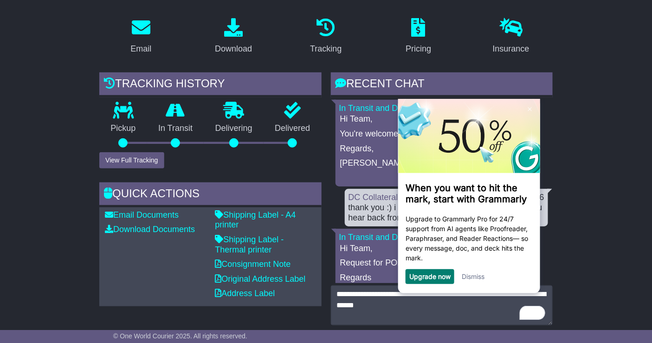 The image size is (652, 343). Describe the element at coordinates (437, 263) in the screenshot. I see `p: Request for POD iwas advised to the courier` at that location.